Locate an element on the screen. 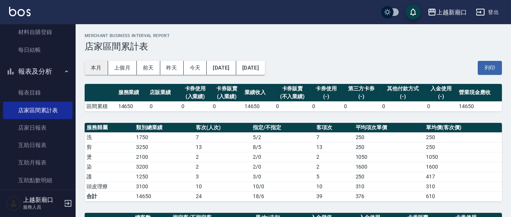  th: 客次(人次) is located at coordinates (222, 128).